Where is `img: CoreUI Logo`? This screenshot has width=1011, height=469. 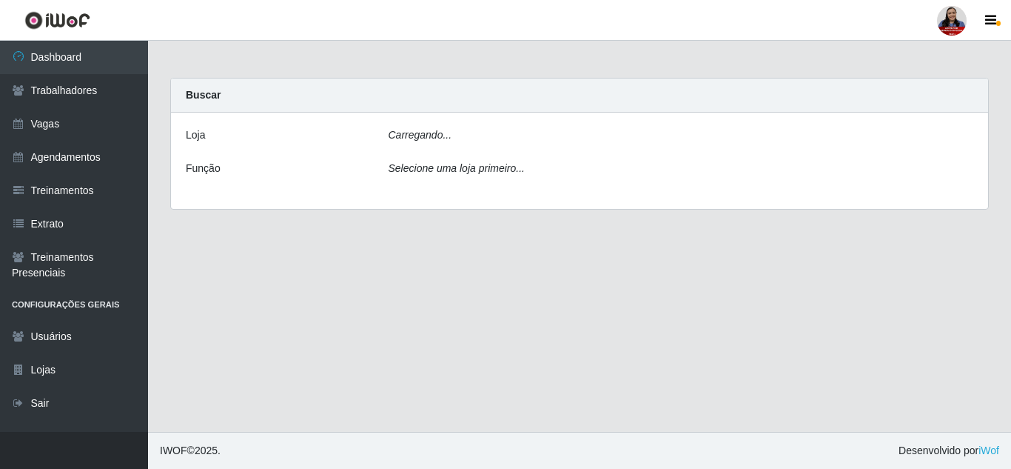 img: CoreUI Logo is located at coordinates (57, 20).